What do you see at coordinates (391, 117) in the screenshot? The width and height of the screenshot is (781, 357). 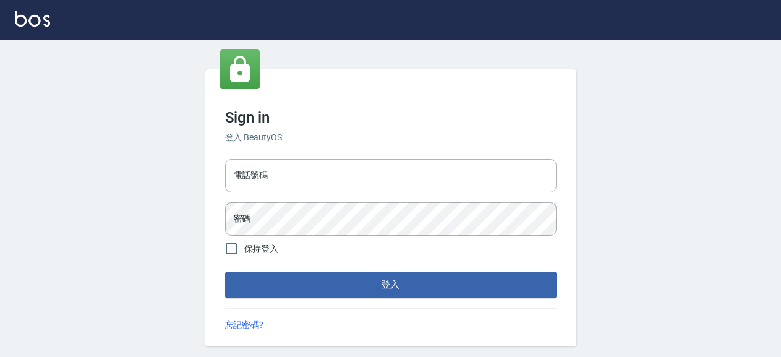 I see `h3: Sign in` at bounding box center [391, 117].